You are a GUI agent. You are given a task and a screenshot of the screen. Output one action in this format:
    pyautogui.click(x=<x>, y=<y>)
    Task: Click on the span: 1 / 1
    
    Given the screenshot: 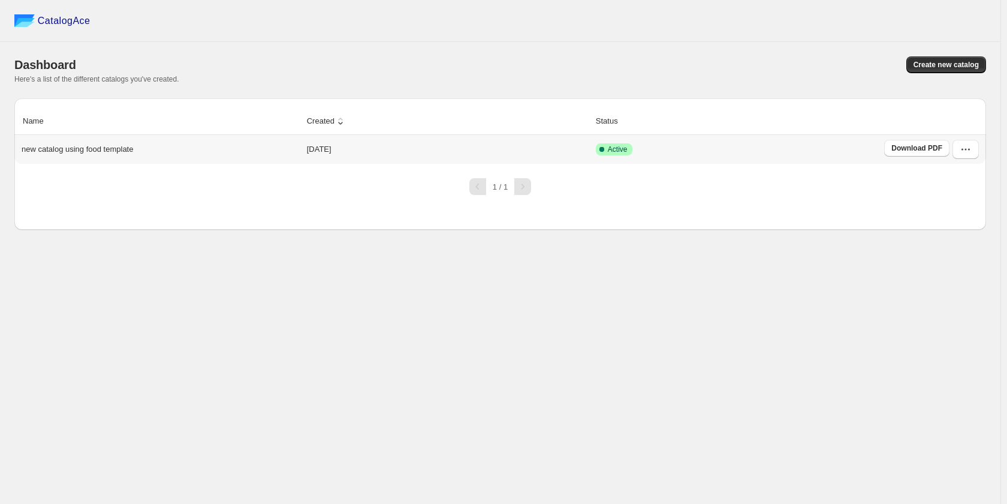 What is the action you would take?
    pyautogui.click(x=500, y=186)
    